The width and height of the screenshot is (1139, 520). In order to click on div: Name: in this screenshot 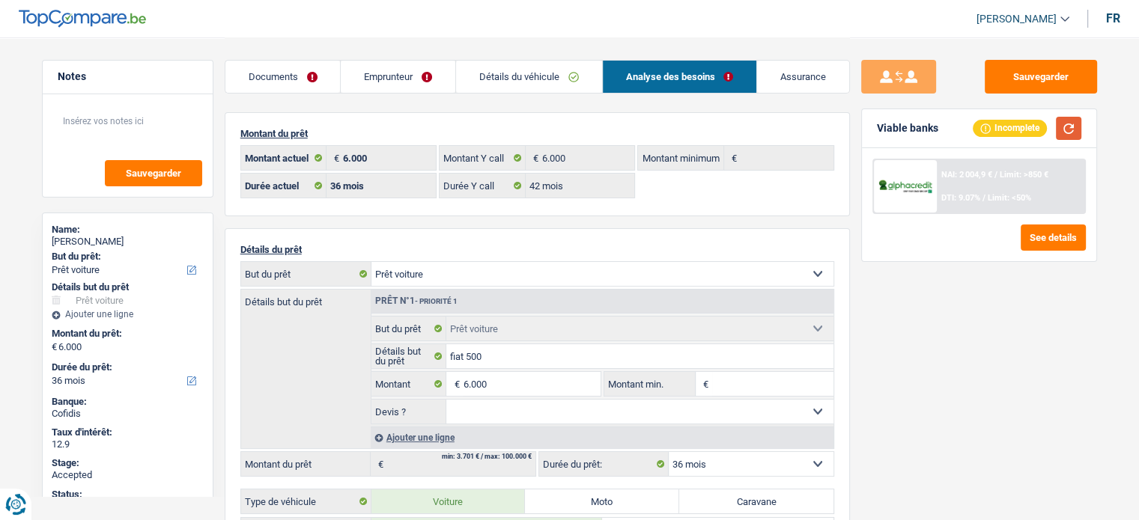, I will do `click(127, 230)`.